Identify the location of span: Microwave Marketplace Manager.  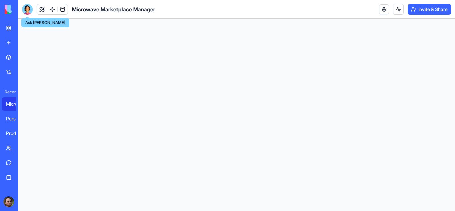
(114, 9).